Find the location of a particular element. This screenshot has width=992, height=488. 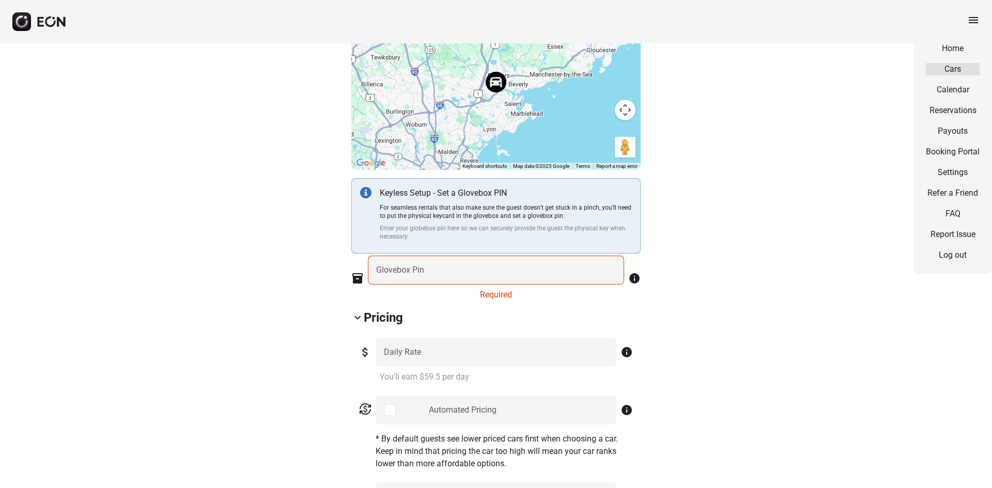

a: Cars is located at coordinates (952, 69).